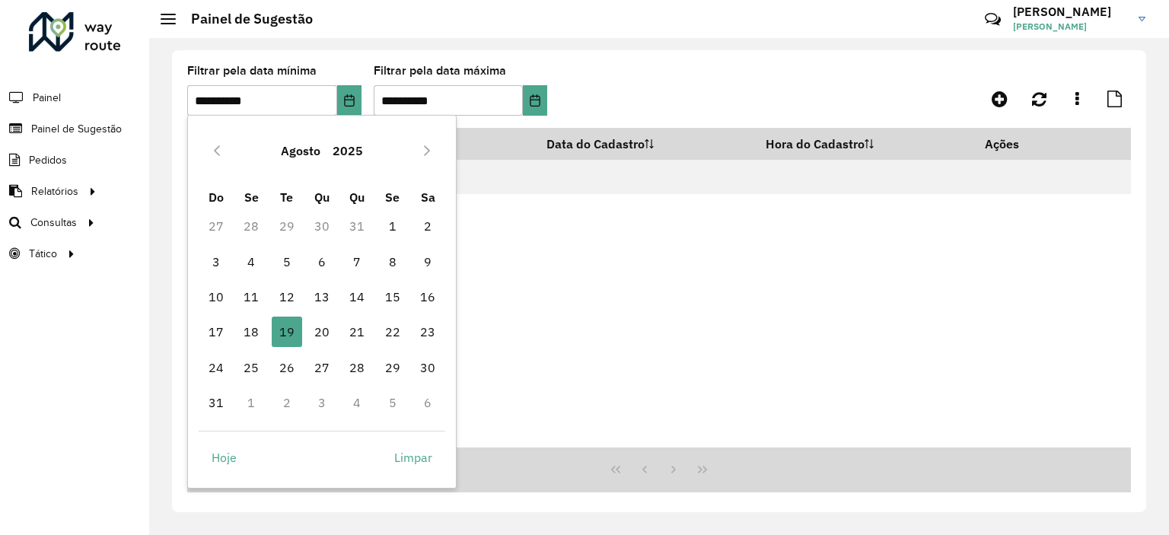 This screenshot has width=1169, height=535. What do you see at coordinates (216, 332) in the screenshot?
I see `span: 17` at bounding box center [216, 332].